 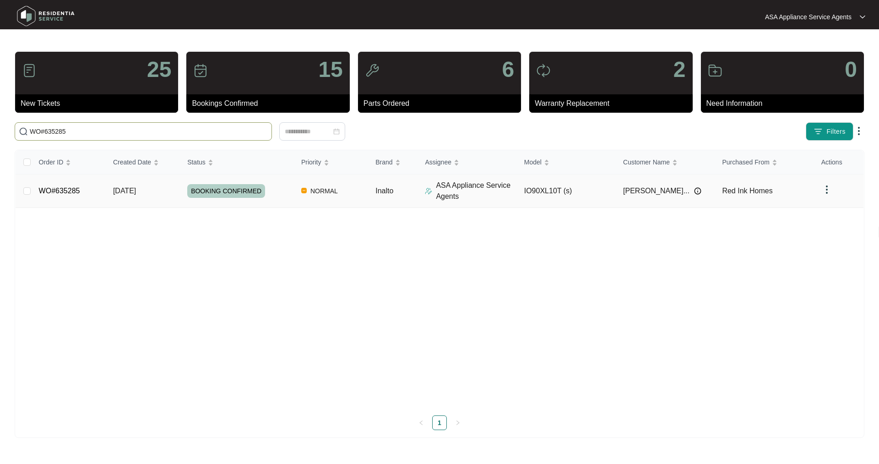 What do you see at coordinates (159, 70) in the screenshot?
I see `p: 25` at bounding box center [159, 70].